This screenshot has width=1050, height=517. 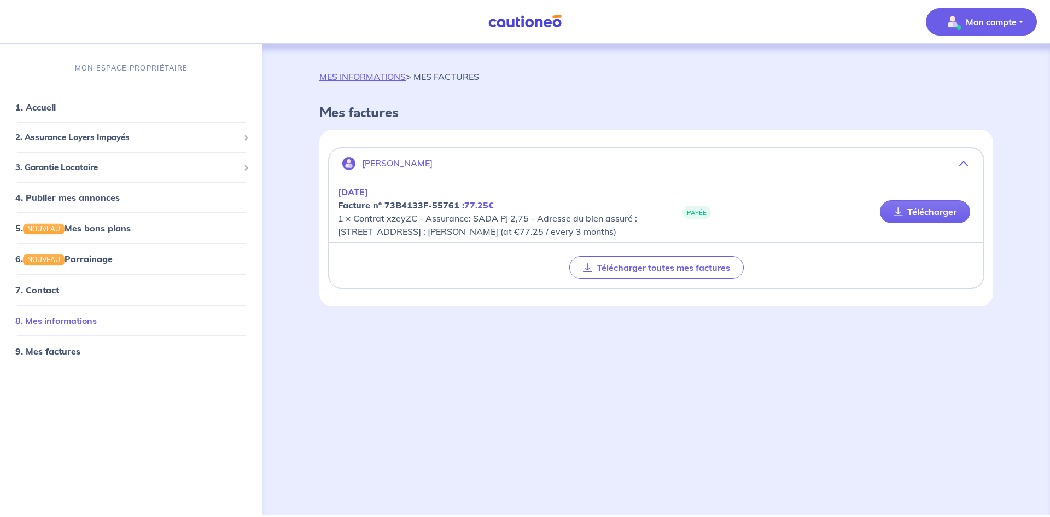 What do you see at coordinates (131, 320) in the screenshot?
I see `div: 8. Mes informations` at bounding box center [131, 320].